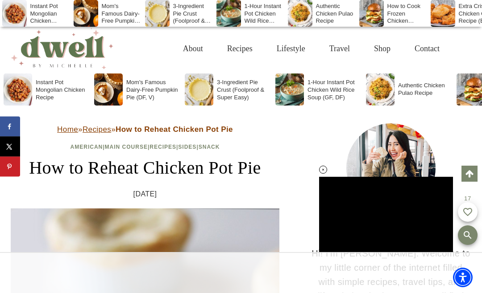 This screenshot has width=482, height=293. Describe the element at coordinates (62, 49) in the screenshot. I see `a: DWELL by michelle` at that location.